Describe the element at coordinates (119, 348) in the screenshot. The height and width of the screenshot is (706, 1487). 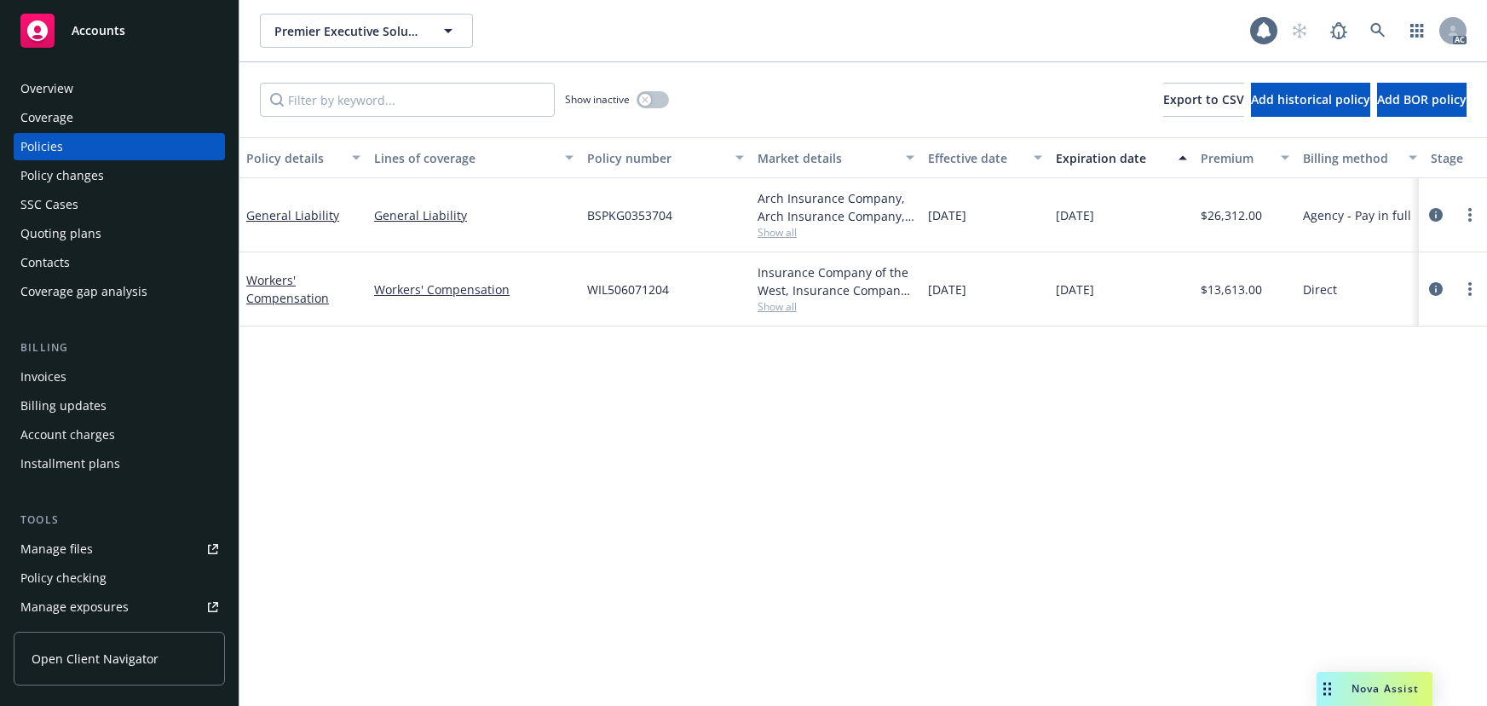
I see `div: Billing` at that location.